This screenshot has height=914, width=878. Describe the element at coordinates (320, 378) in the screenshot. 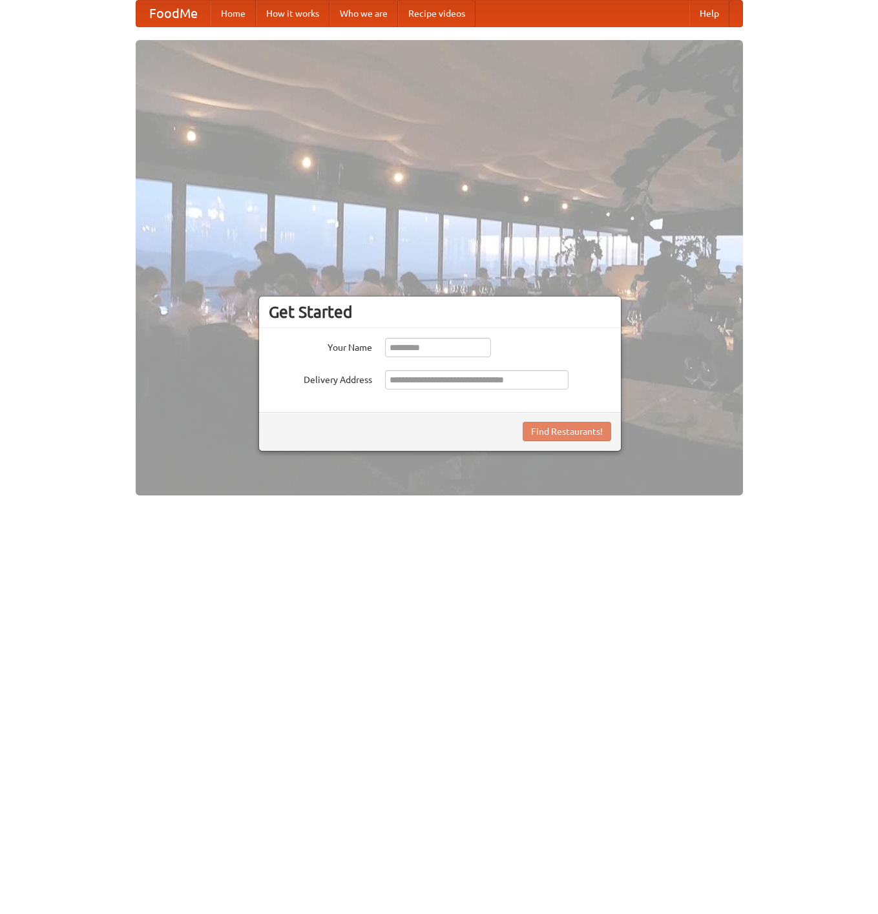

I see `label: Delivery Address` at that location.